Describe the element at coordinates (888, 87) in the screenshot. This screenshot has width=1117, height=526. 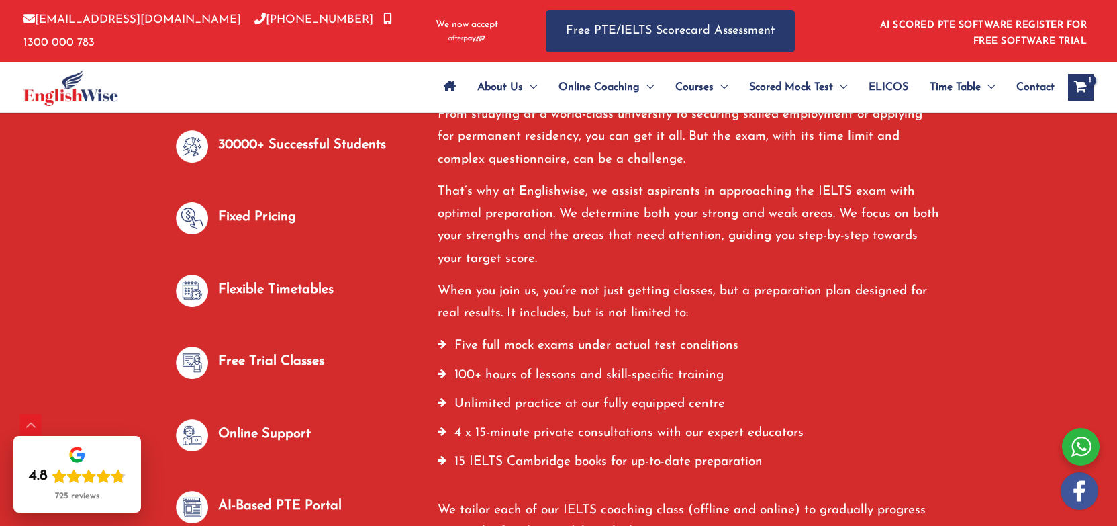
I see `span: ELICOS` at that location.